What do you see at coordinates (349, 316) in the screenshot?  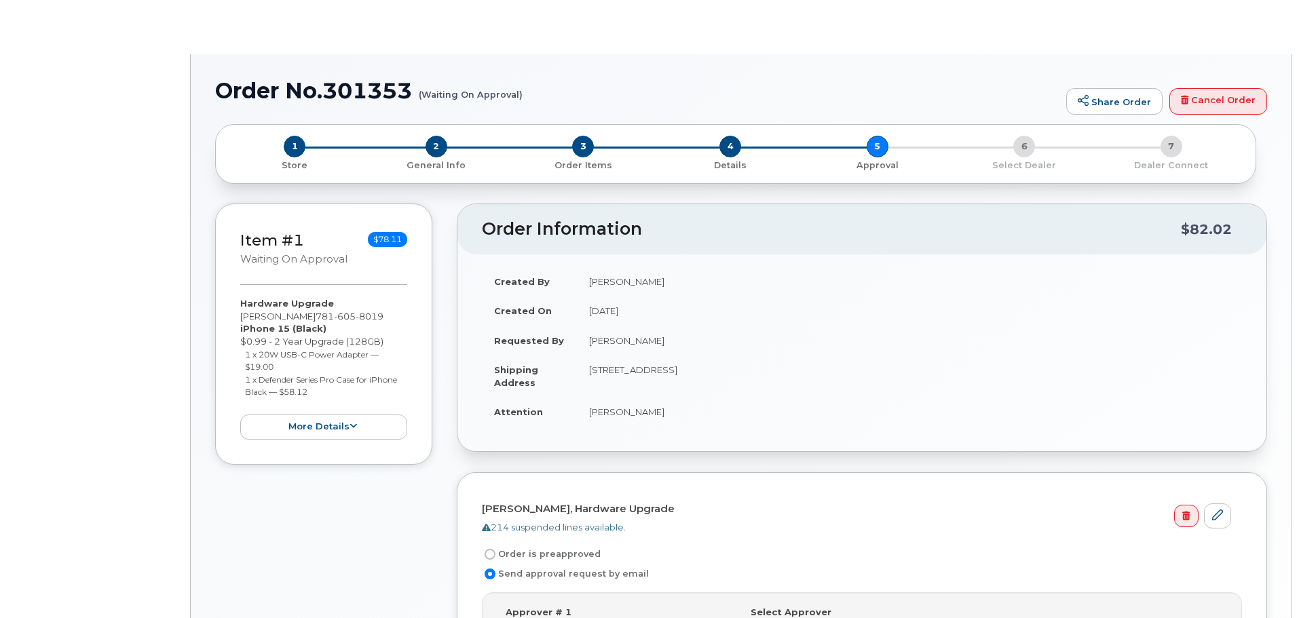 I see `span: 781` at bounding box center [349, 316].